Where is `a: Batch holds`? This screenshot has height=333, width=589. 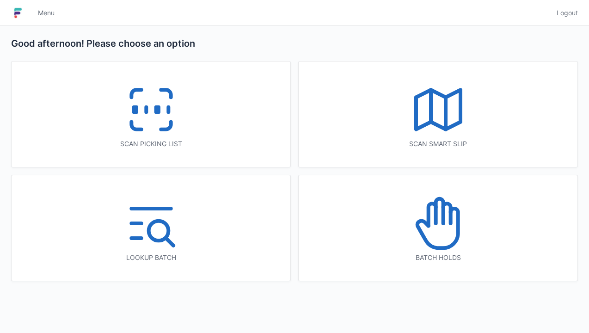
a: Batch holds is located at coordinates (438, 228).